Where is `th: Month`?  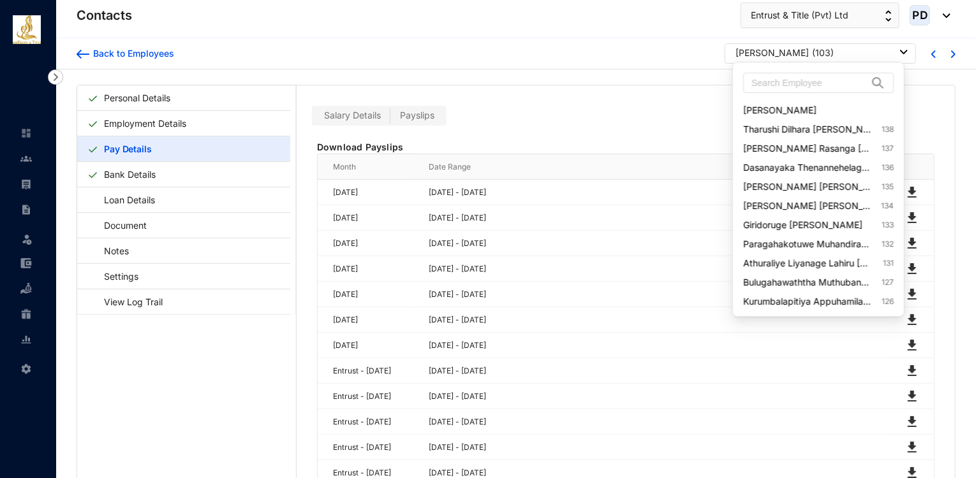 th: Month is located at coordinates (365, 167).